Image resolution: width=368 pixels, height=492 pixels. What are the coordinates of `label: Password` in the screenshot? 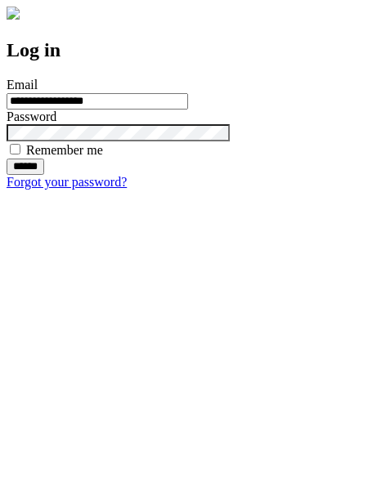 It's located at (31, 116).